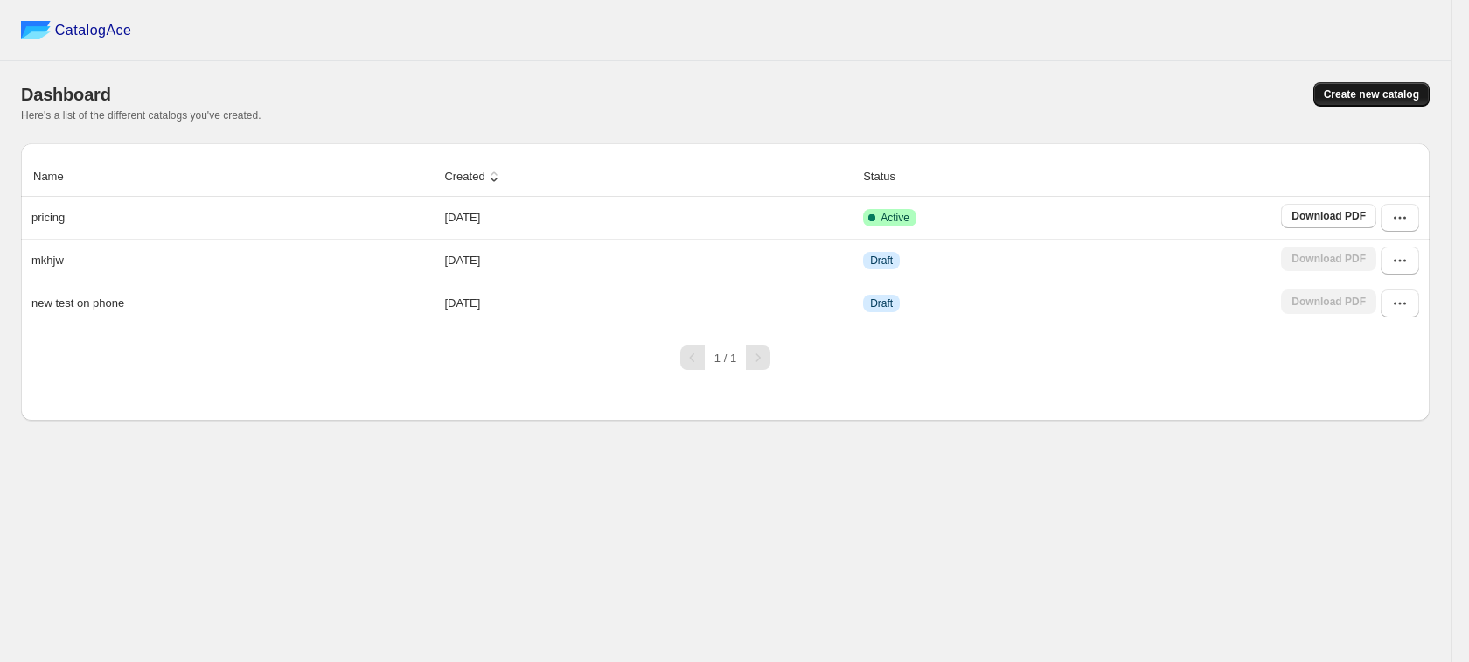  I want to click on button: Status, so click(887, 177).